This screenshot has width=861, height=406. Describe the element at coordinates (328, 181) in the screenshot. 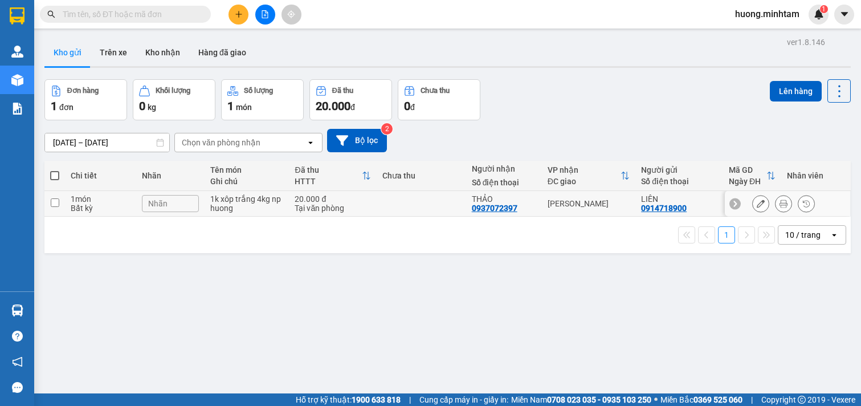

I see `div: HTTT` at that location.